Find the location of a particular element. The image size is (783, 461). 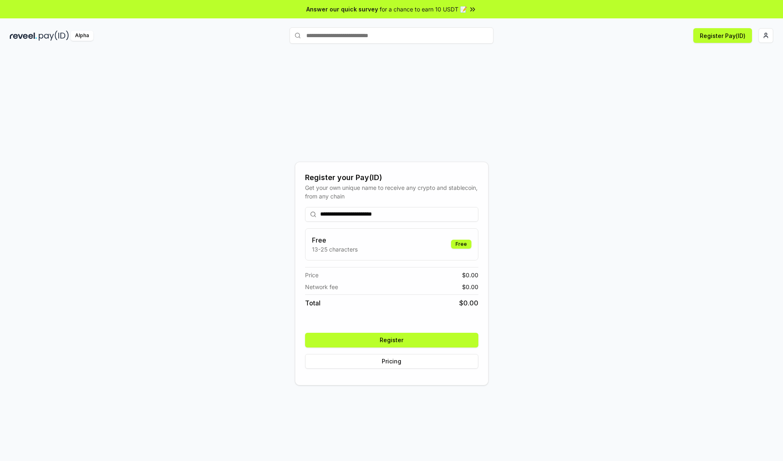

button: Register Pay(ID) is located at coordinates (723, 36).